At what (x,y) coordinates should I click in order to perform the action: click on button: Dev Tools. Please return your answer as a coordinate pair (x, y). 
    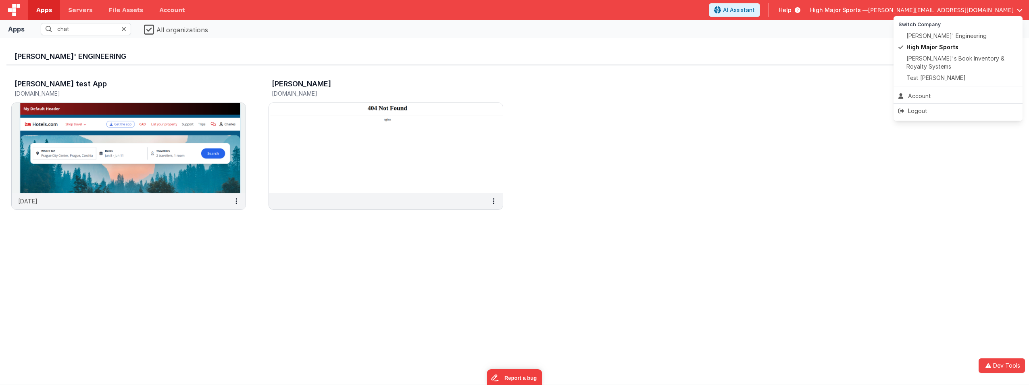
    Looking at the image, I should click on (1001, 365).